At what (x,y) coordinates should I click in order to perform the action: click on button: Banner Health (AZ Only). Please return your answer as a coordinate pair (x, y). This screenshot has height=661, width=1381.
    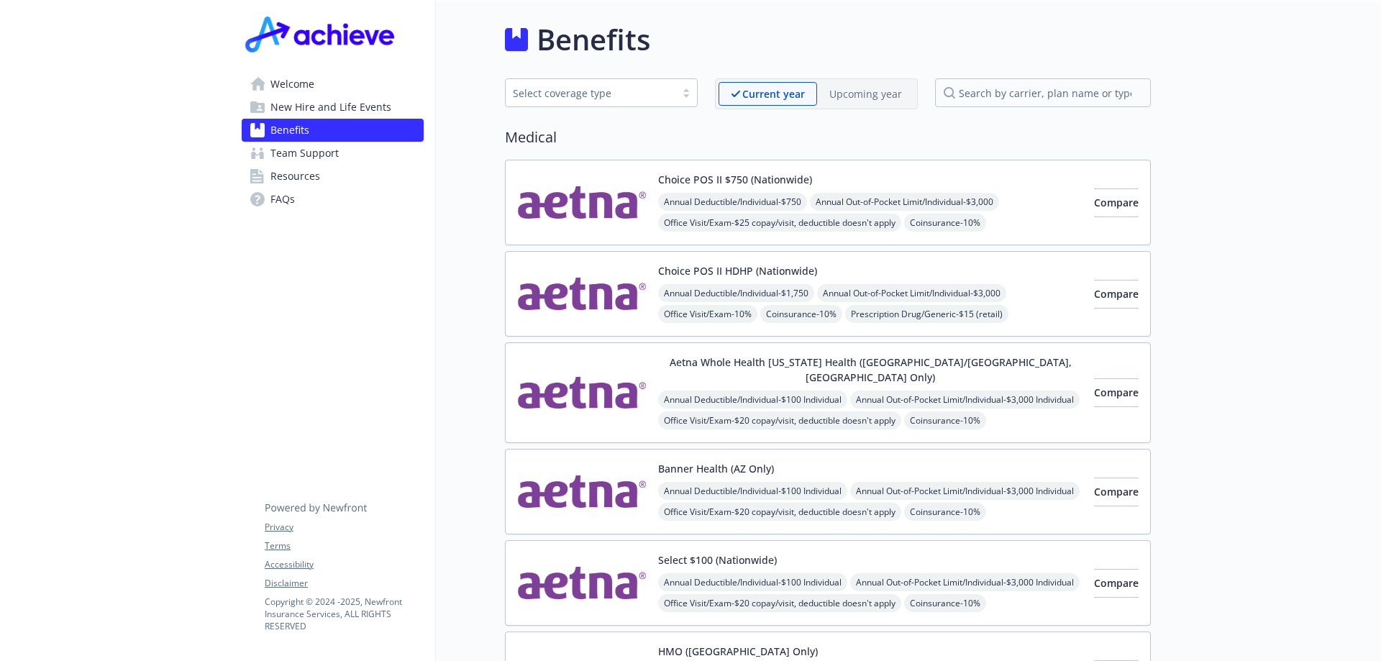
    Looking at the image, I should click on (716, 468).